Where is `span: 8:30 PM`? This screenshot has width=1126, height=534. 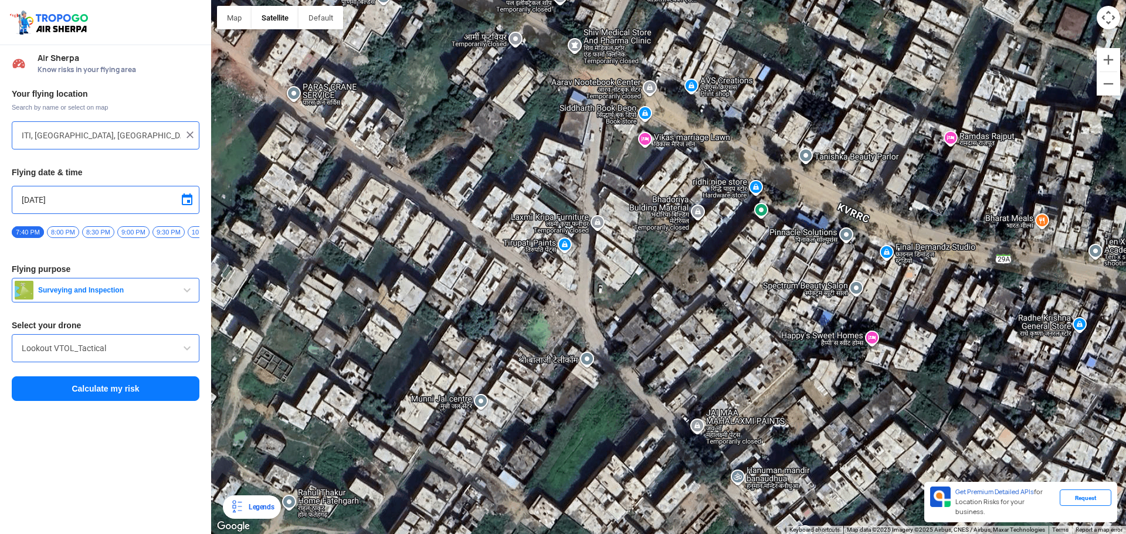
span: 8:30 PM is located at coordinates (98, 232).